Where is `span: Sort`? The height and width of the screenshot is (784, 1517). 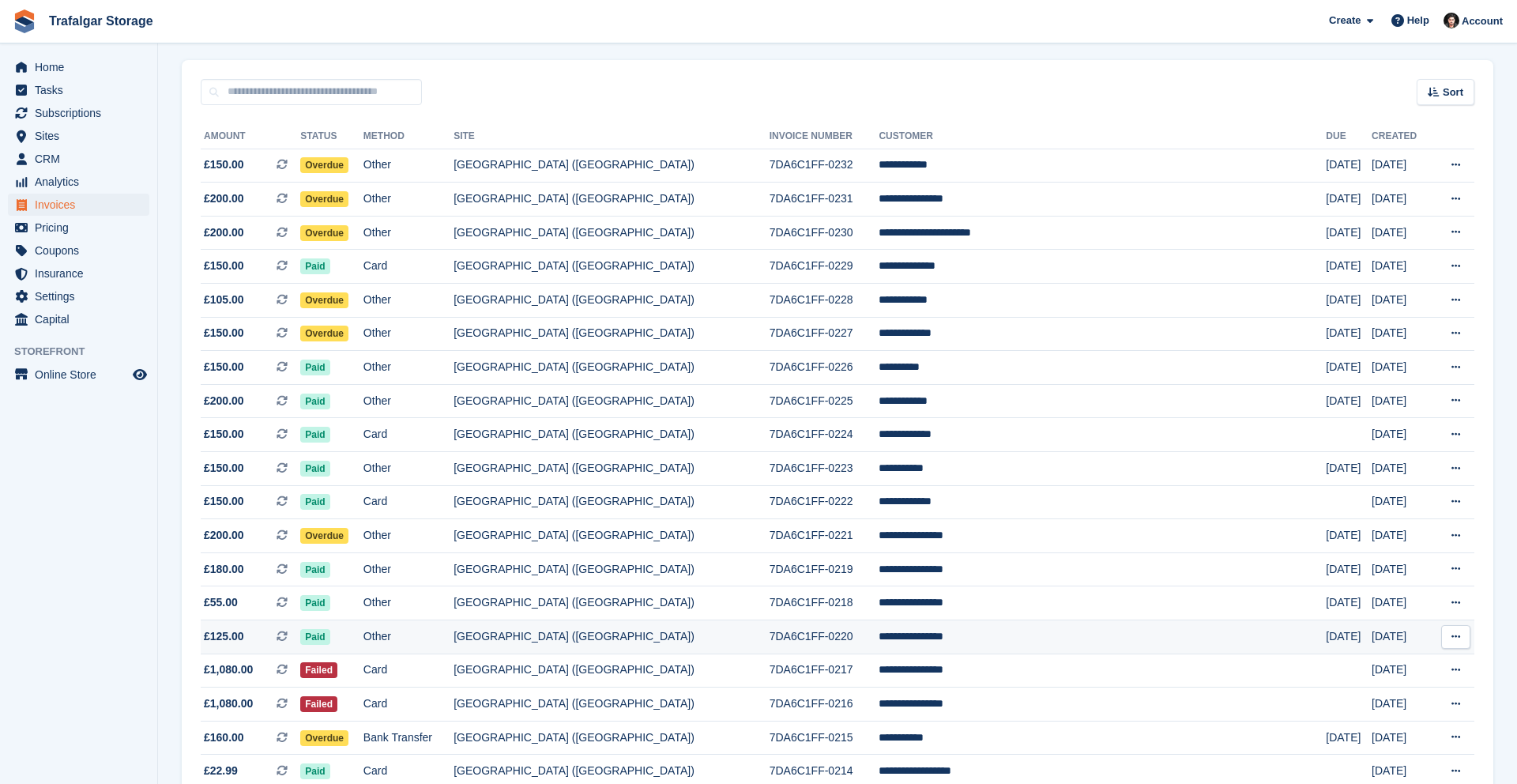 span: Sort is located at coordinates (1453, 93).